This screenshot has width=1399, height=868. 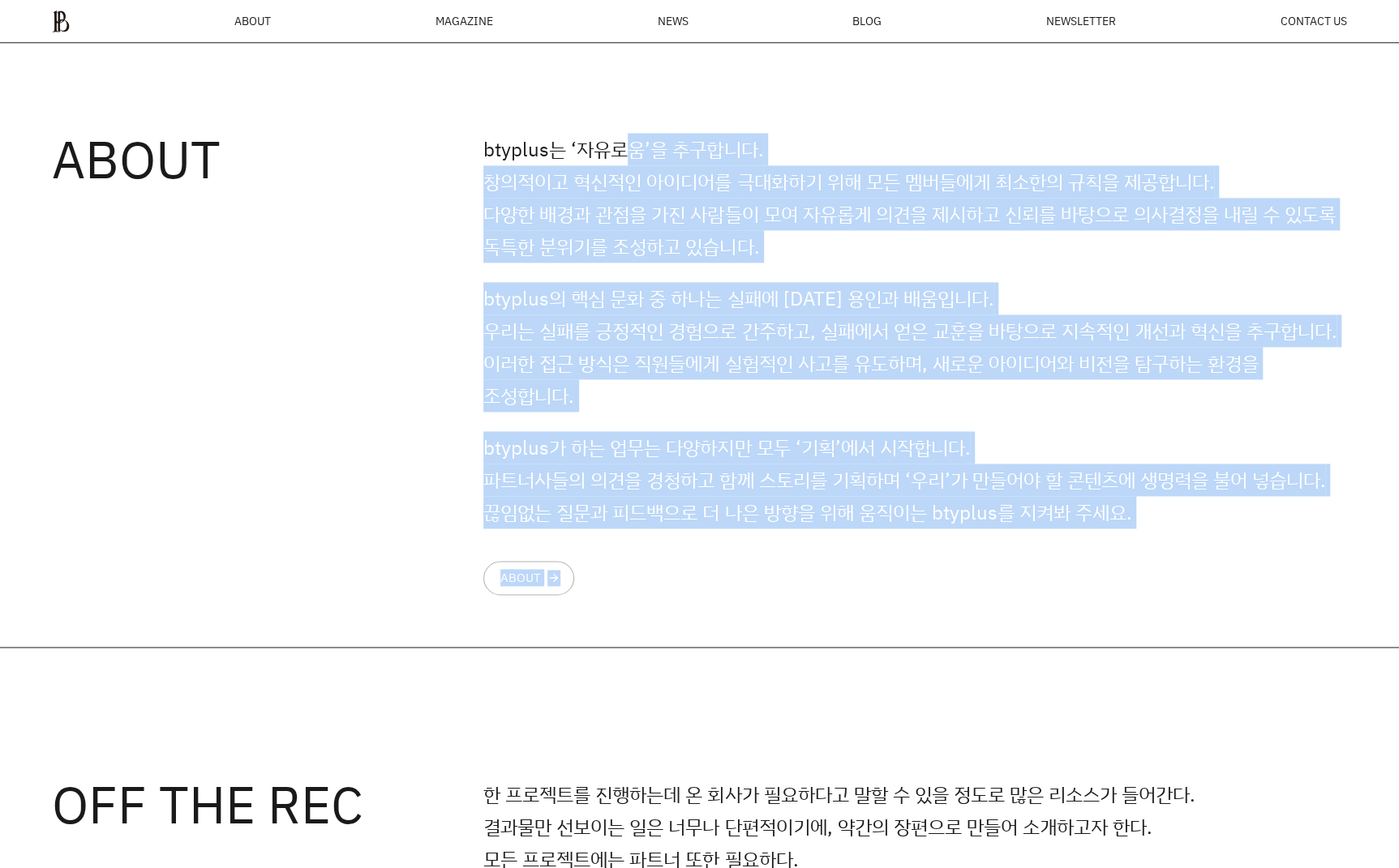 What do you see at coordinates (1081, 21) in the screenshot?
I see `a: NEWSLETTER` at bounding box center [1081, 21].